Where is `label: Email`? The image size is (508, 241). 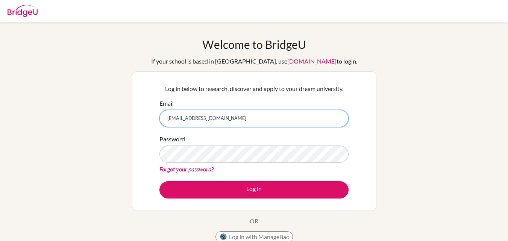 label: Email is located at coordinates (167, 103).